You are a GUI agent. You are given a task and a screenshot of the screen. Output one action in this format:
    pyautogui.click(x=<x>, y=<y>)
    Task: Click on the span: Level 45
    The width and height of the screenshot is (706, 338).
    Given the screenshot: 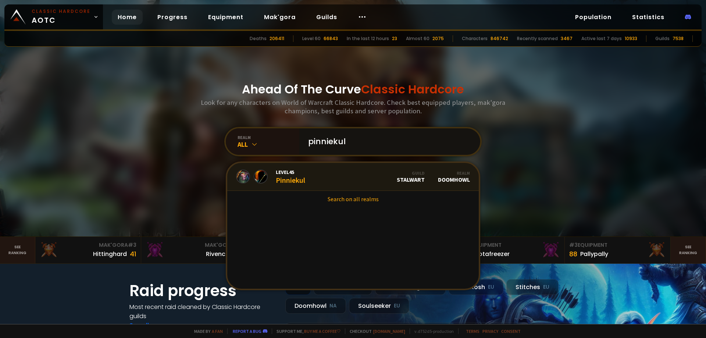 What is the action you would take?
    pyautogui.click(x=291, y=172)
    